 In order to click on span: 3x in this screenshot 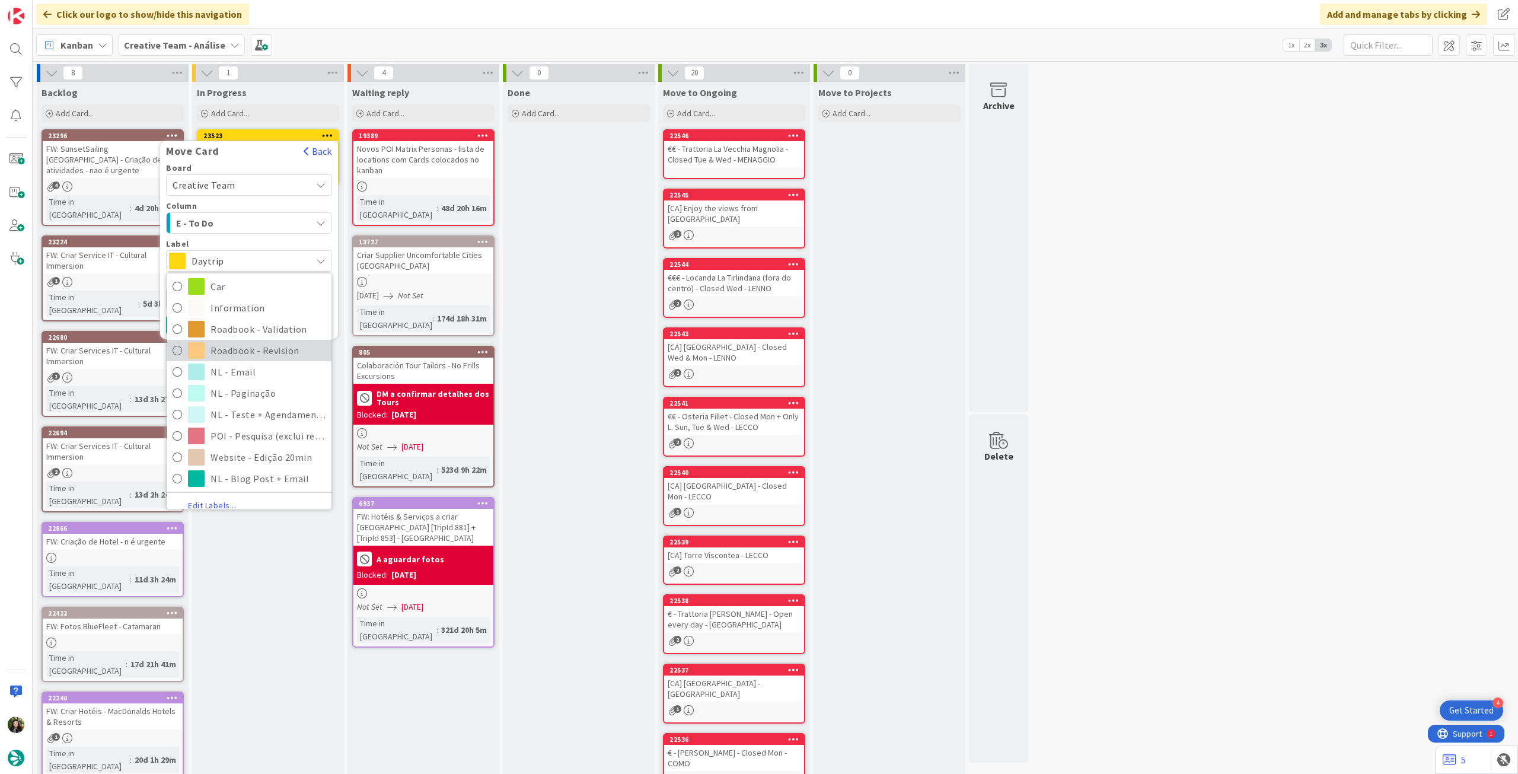, I will do `click(1323, 45)`.